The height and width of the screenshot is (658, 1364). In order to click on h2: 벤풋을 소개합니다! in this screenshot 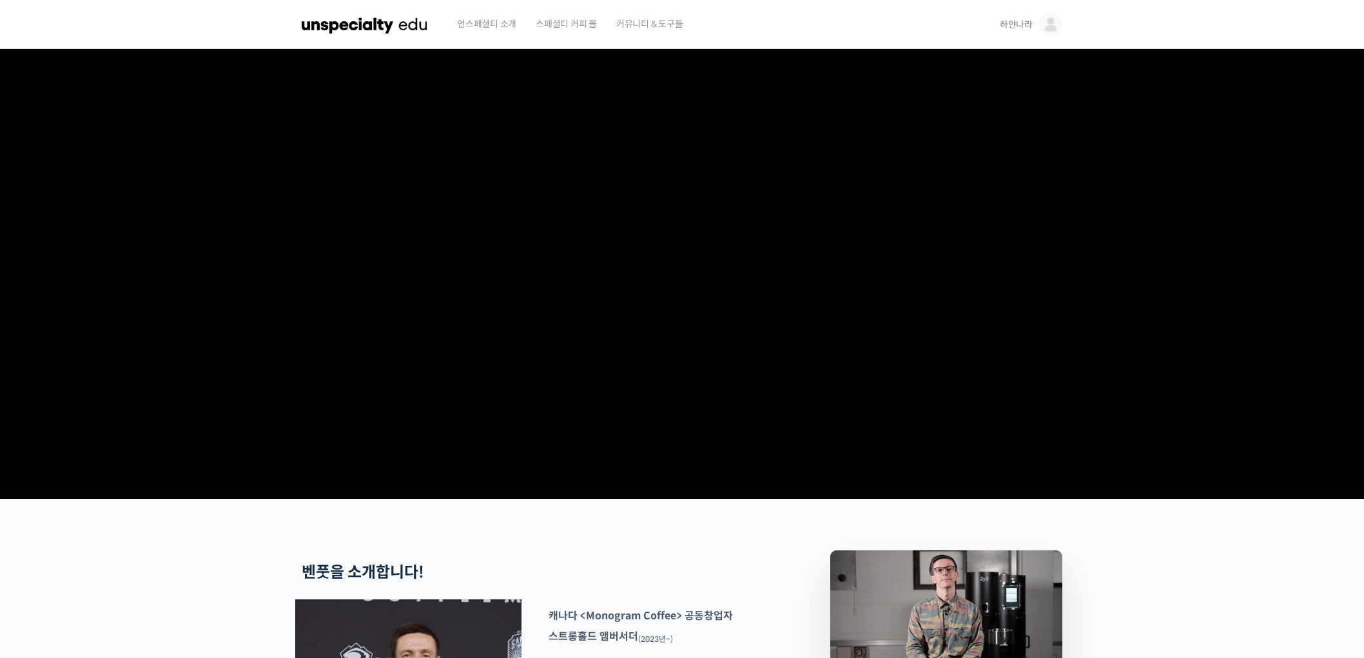, I will do `click(532, 572)`.